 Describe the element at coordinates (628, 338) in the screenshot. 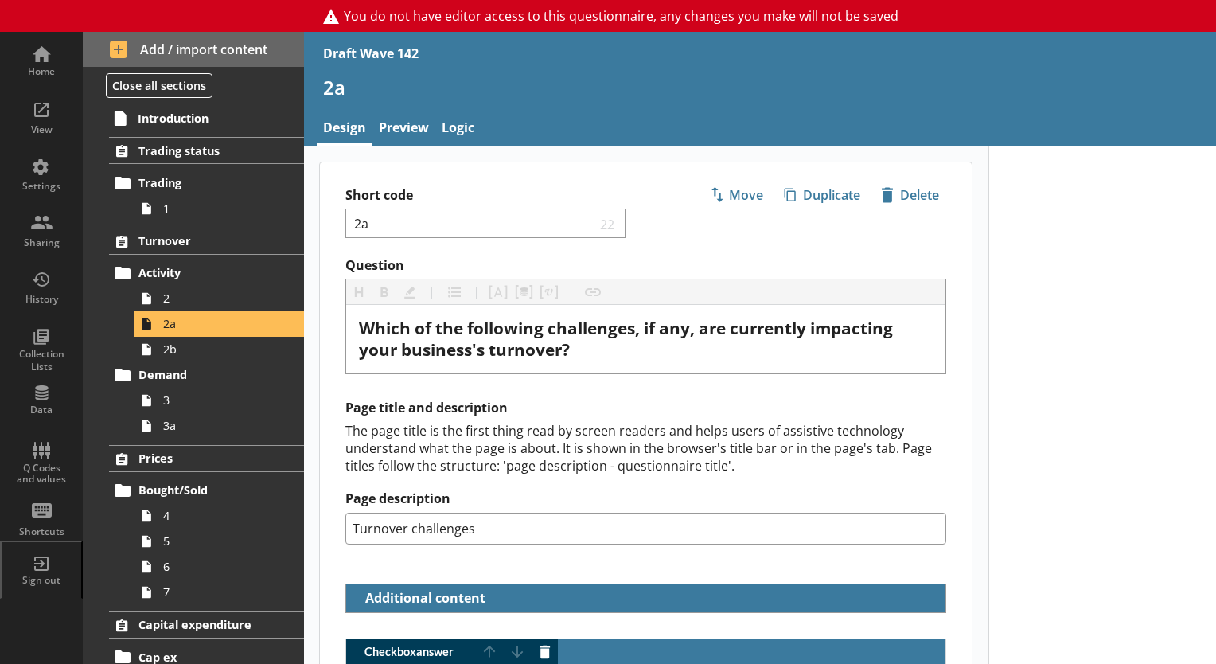

I see `span: Which of the following challenges, if any, are currently impacting your business's turnover?` at that location.